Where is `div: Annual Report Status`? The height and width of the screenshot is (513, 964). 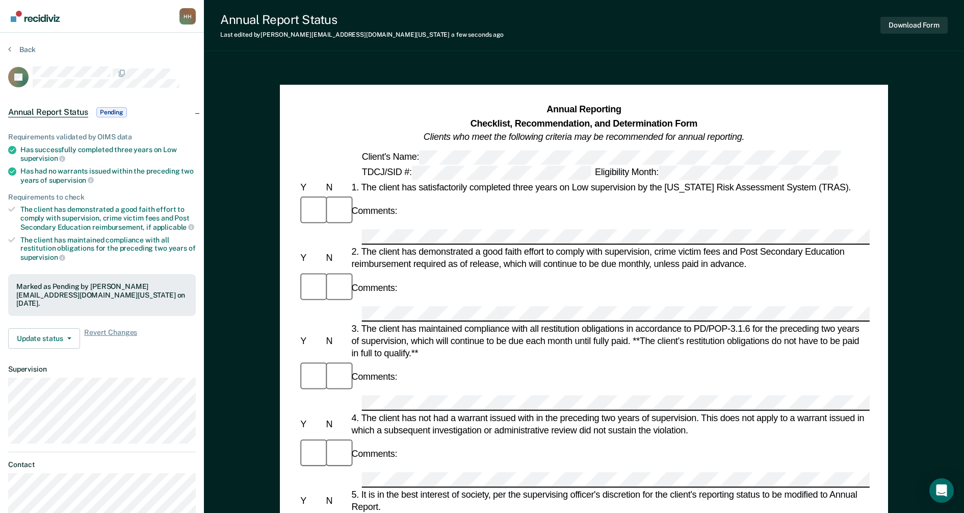 div: Annual Report Status is located at coordinates (362, 19).